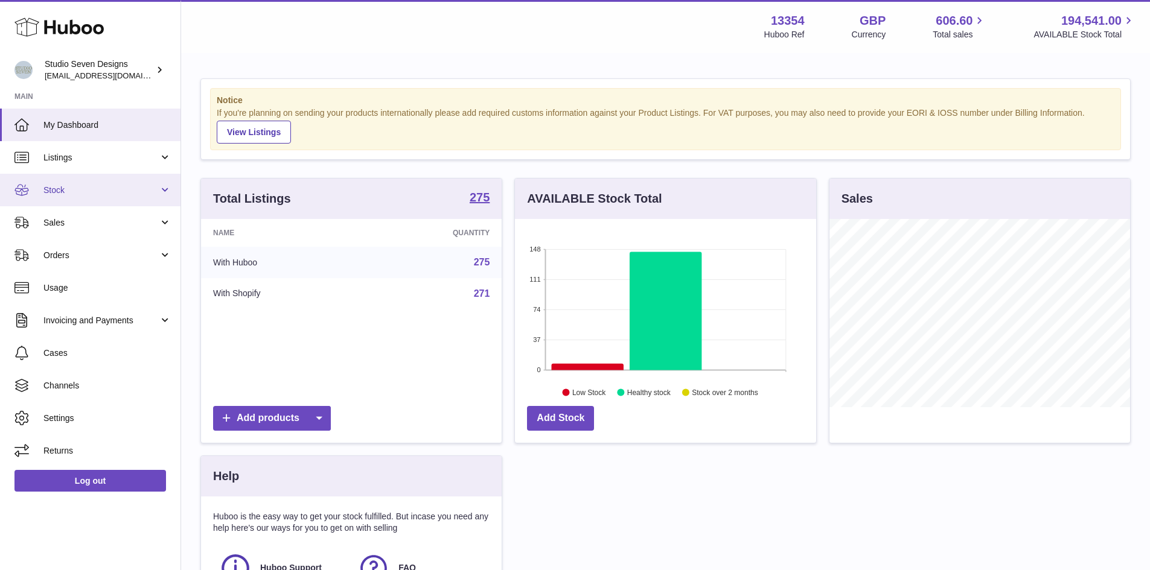  Describe the element at coordinates (282, 294) in the screenshot. I see `td: With Shopify` at that location.